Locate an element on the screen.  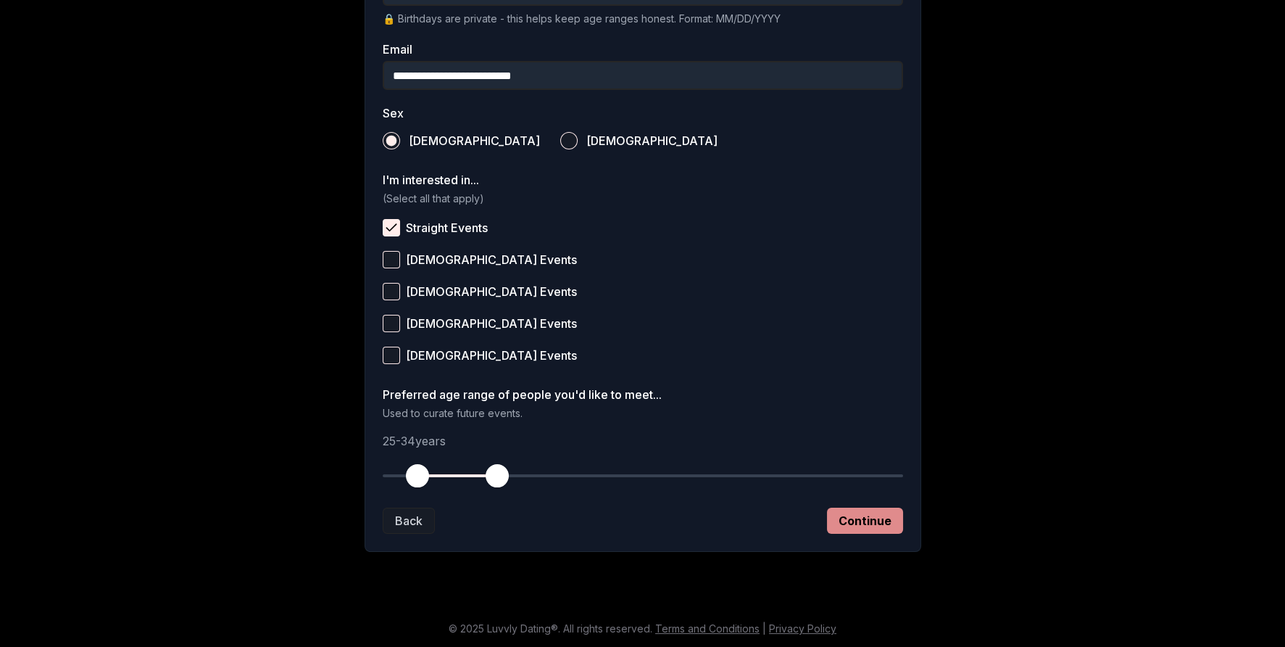
button: Straight Events is located at coordinates (391, 228).